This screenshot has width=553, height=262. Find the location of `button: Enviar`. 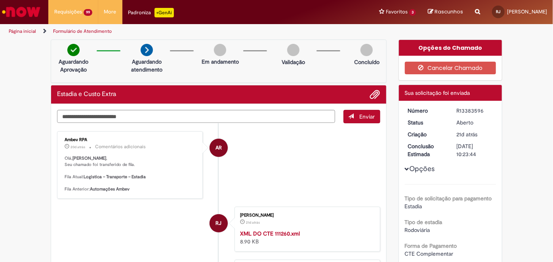

button: Enviar is located at coordinates (361, 117).